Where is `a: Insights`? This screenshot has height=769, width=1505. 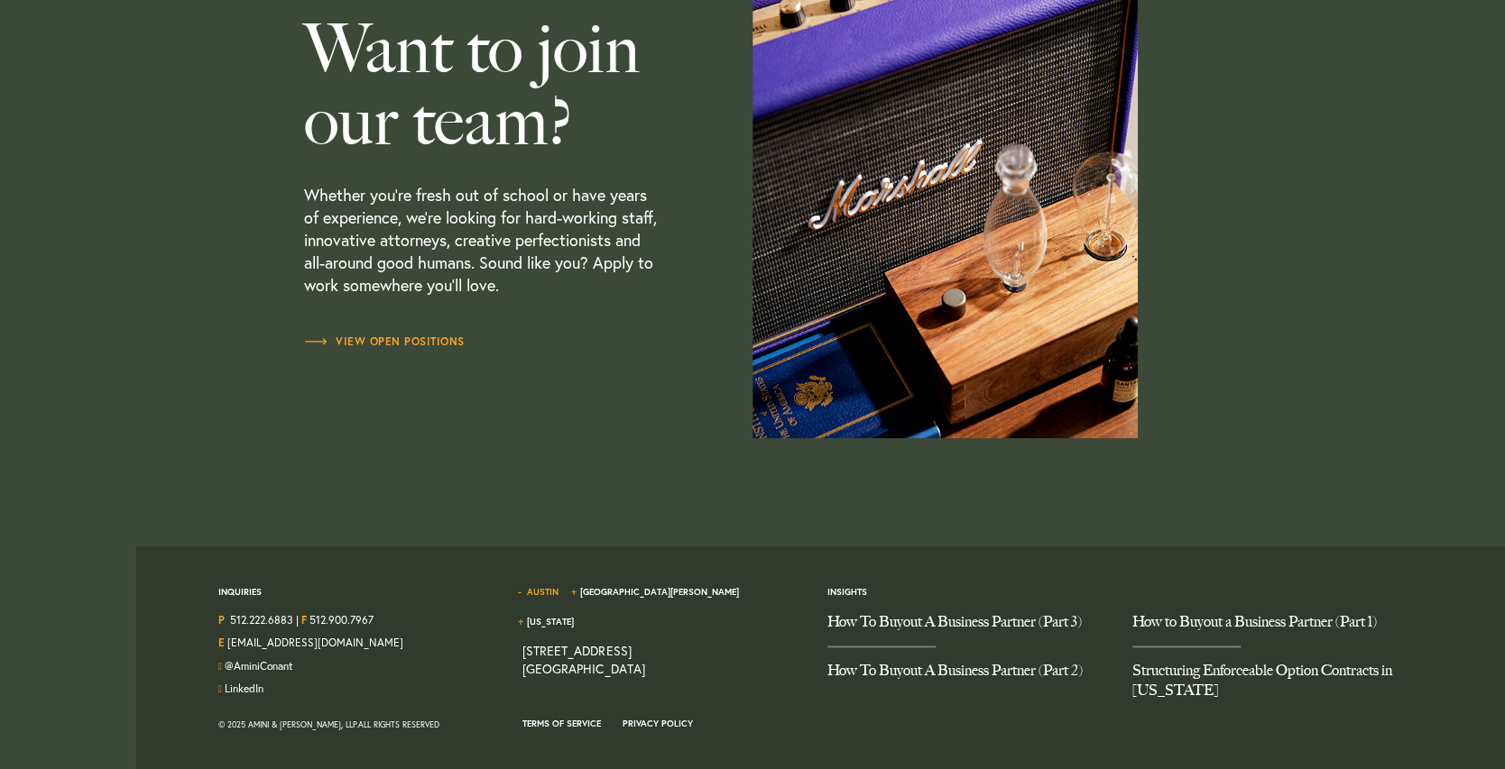
a: Insights is located at coordinates (847, 592).